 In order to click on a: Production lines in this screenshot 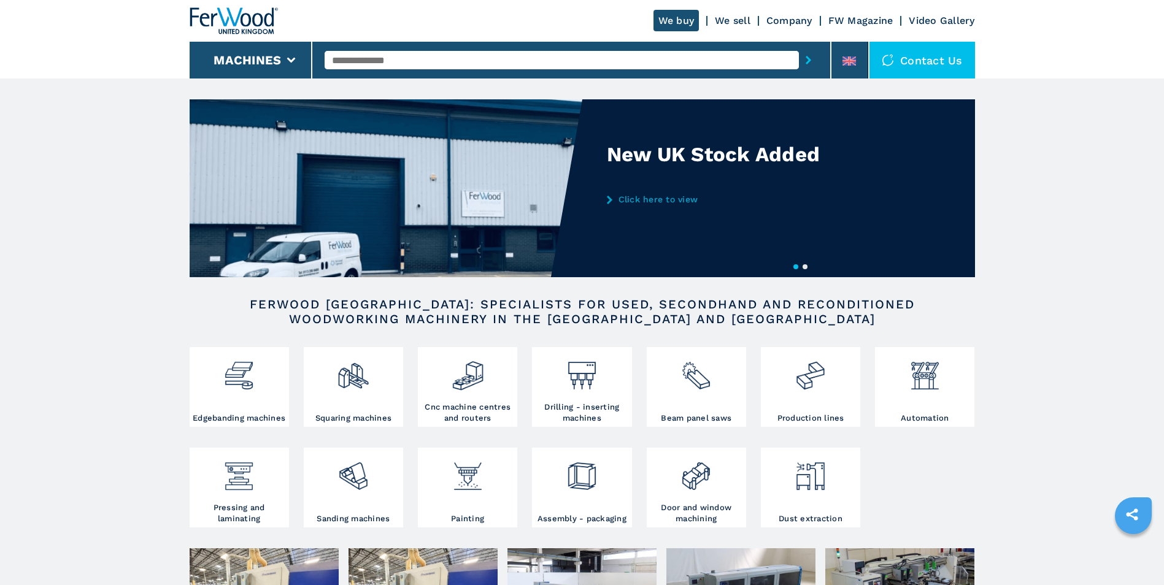, I will do `click(810, 387)`.